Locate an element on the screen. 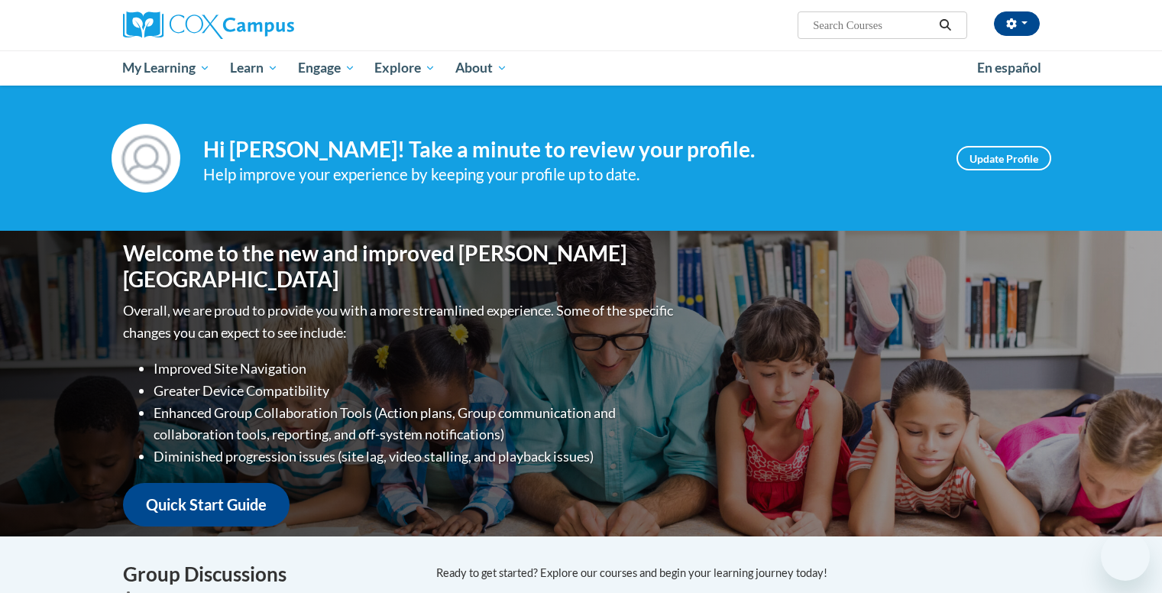 The height and width of the screenshot is (593, 1162). span: Engage is located at coordinates (326, 68).